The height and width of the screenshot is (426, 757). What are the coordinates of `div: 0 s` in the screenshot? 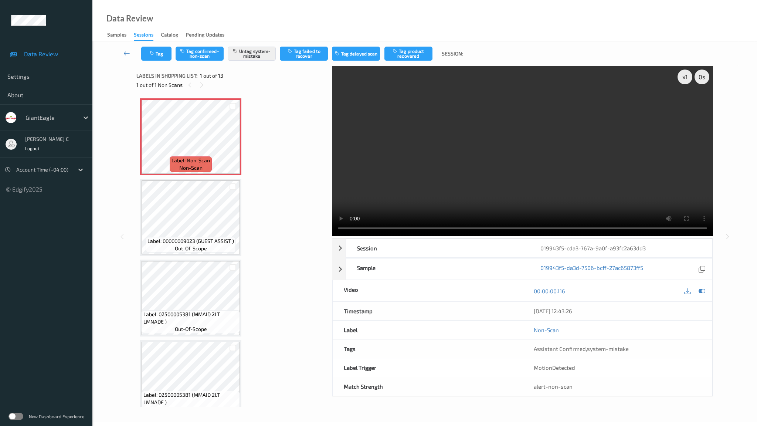 It's located at (702, 77).